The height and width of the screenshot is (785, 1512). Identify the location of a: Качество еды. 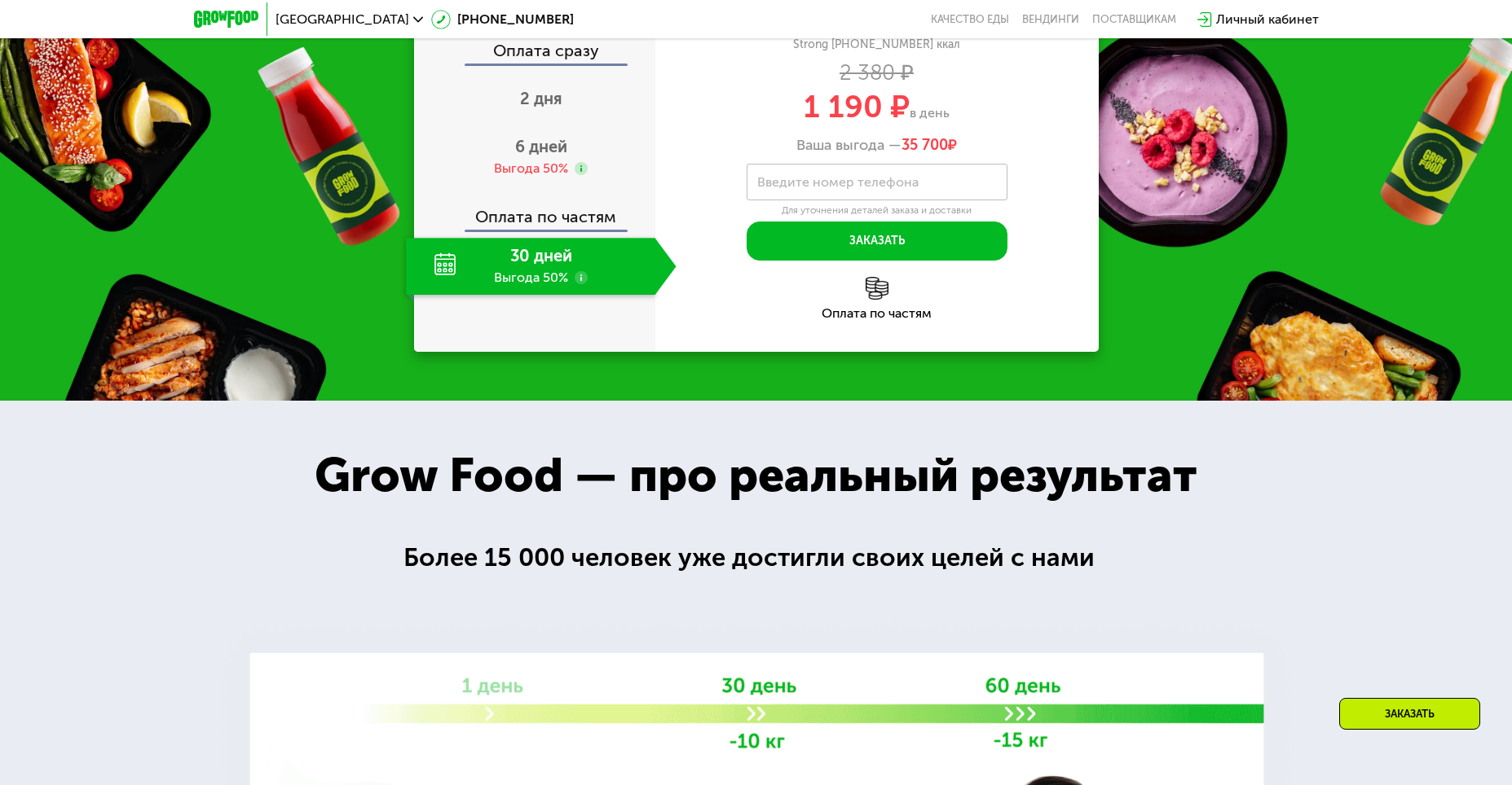
(969, 20).